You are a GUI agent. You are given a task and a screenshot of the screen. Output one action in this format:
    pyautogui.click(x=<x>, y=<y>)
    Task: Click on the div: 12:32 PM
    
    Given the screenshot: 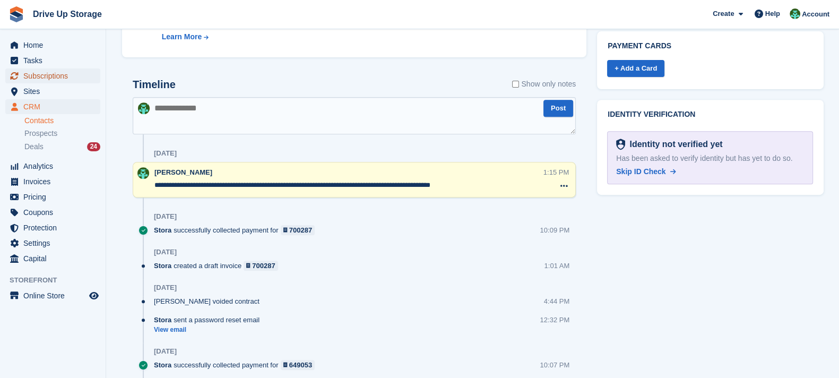 What is the action you would take?
    pyautogui.click(x=555, y=319)
    